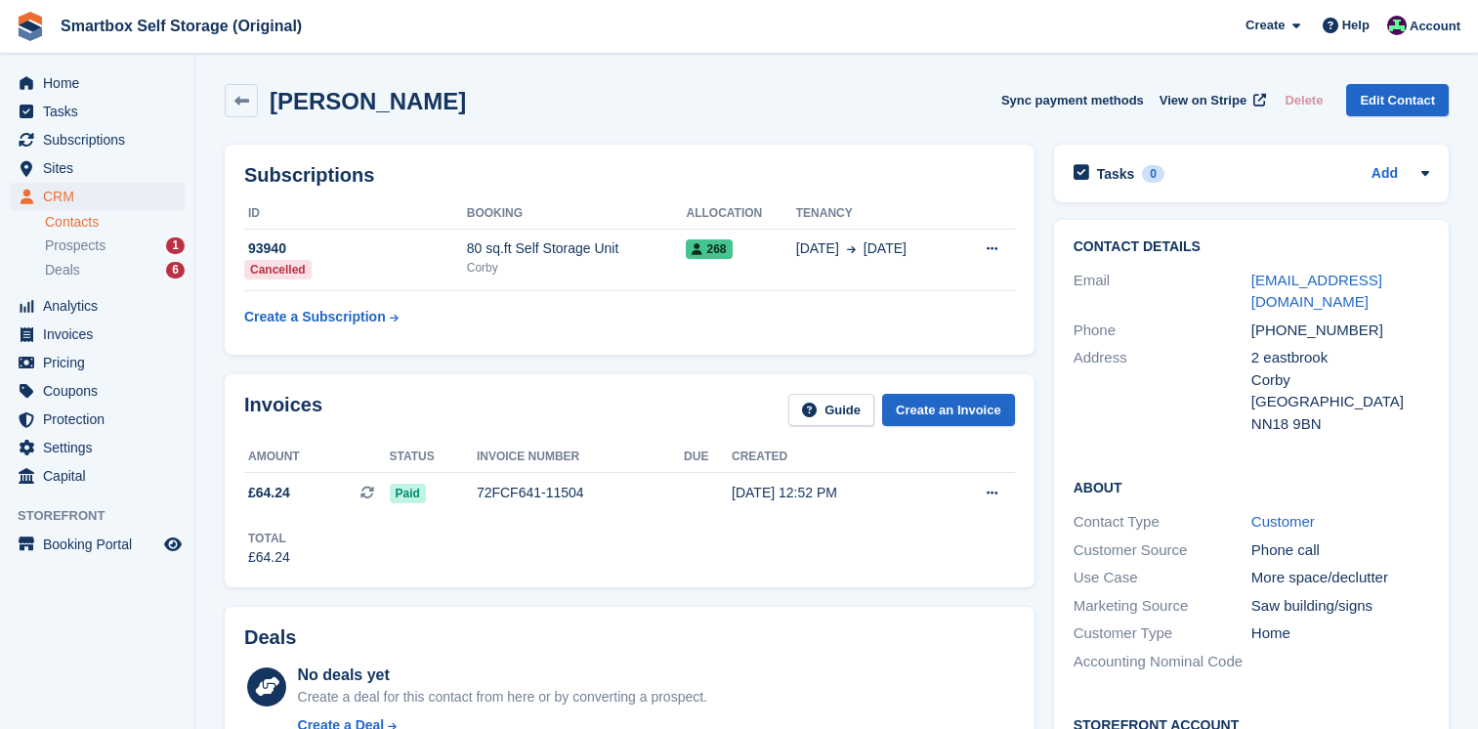  I want to click on th: Status, so click(433, 457).